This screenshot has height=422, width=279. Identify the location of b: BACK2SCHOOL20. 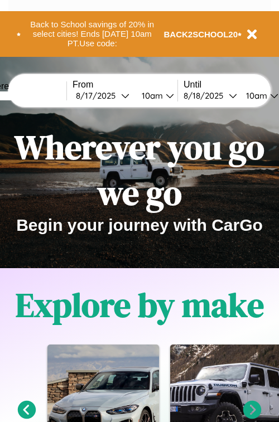
(201, 34).